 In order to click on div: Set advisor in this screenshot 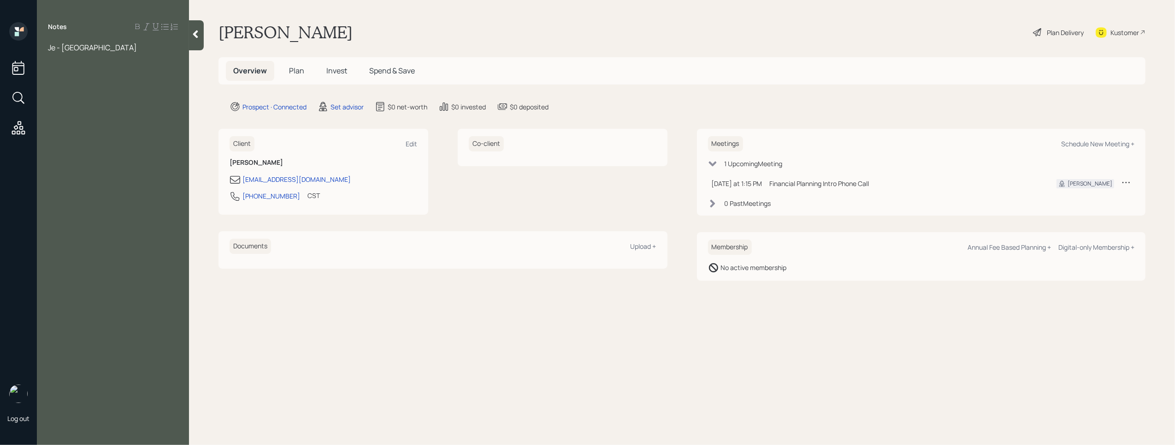, I will do `click(347, 107)`.